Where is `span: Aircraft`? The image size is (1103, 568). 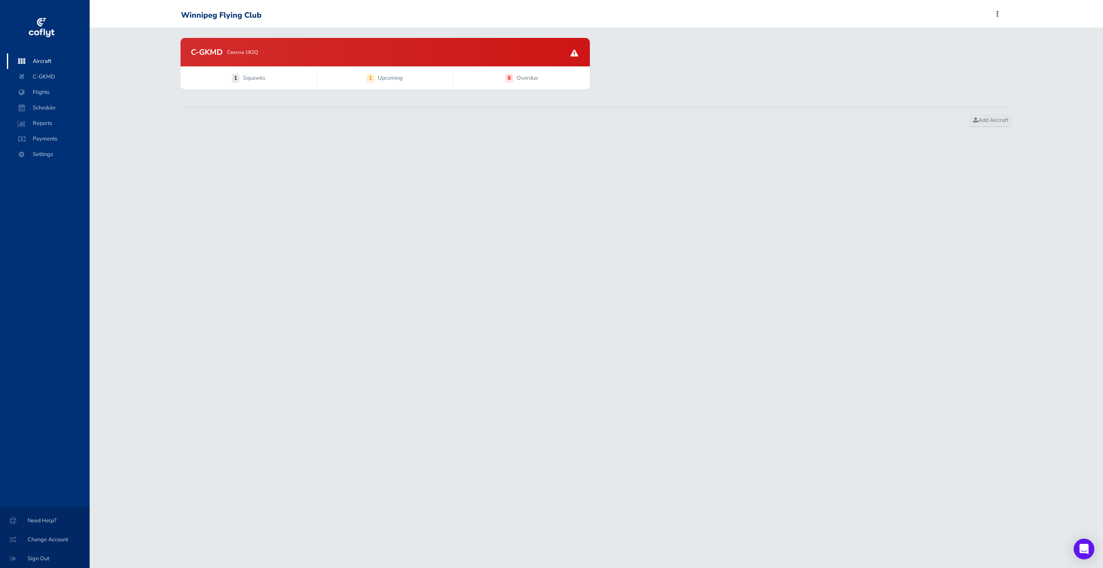 span: Aircraft is located at coordinates (48, 61).